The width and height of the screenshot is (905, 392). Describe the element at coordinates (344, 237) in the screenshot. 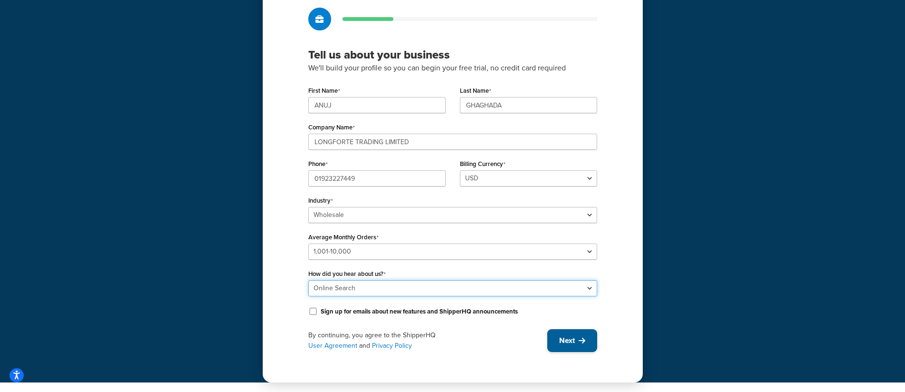

I see `label: Average Monthly Orders` at that location.